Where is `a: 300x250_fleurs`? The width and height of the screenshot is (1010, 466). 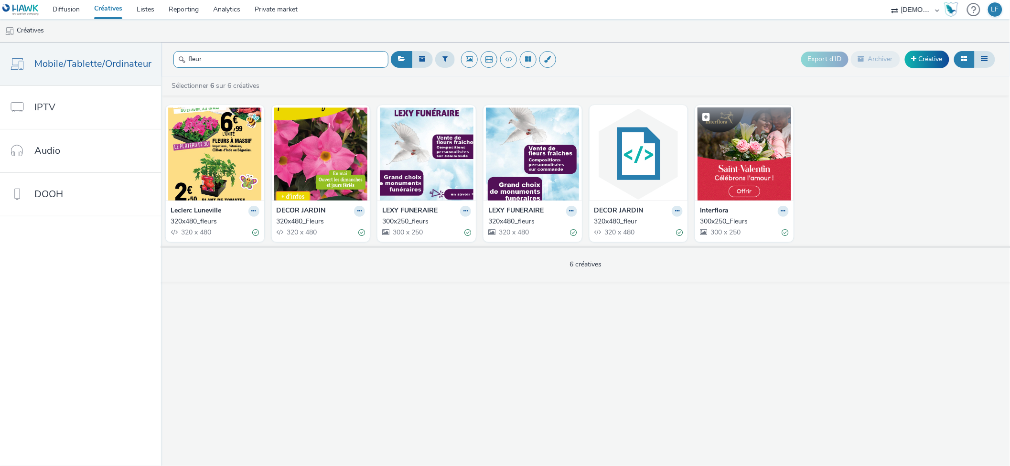 a: 300x250_fleurs is located at coordinates (427, 222).